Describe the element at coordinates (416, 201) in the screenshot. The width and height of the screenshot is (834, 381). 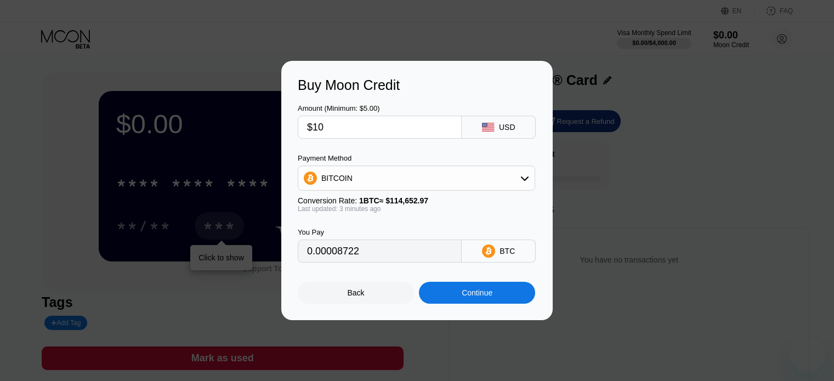
I see `div: Conversion Rate:` at that location.